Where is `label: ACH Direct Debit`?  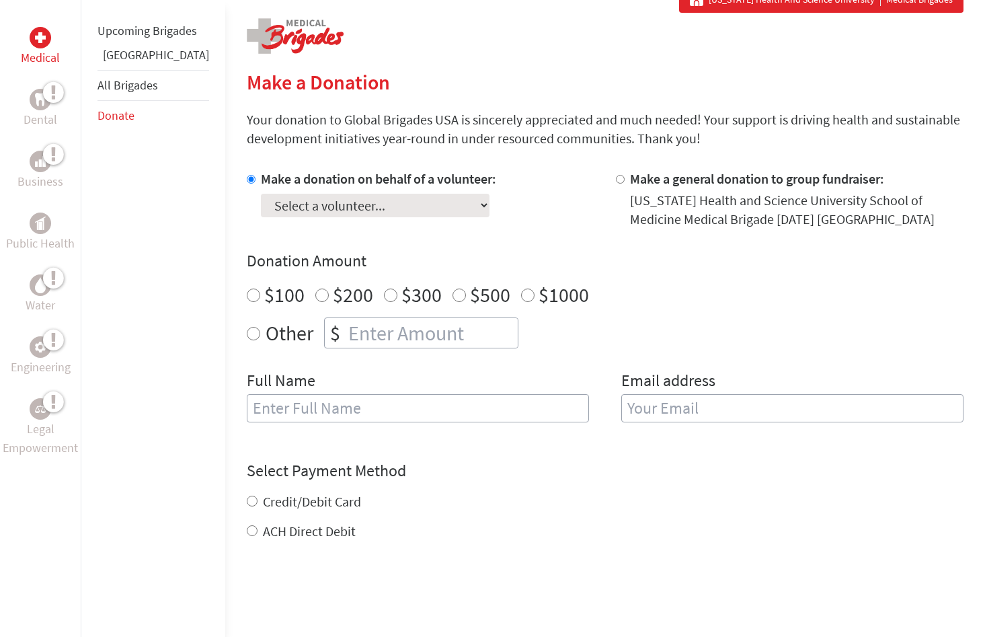 label: ACH Direct Debit is located at coordinates (309, 530).